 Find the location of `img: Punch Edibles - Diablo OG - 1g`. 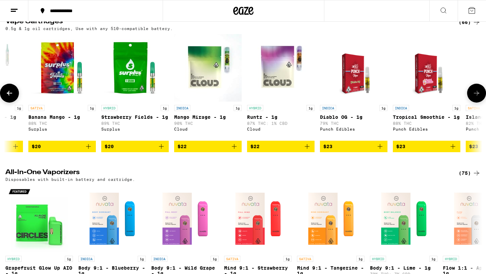

img: Punch Edibles - Diablo OG - 1g is located at coordinates (354, 68).